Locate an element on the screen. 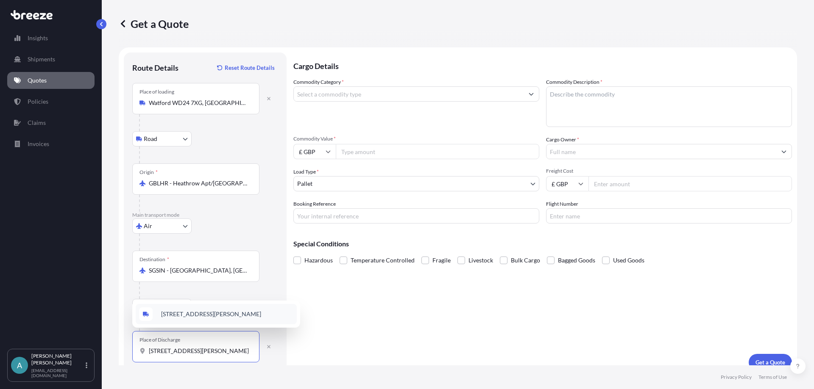  input: Full name is located at coordinates (661, 152).